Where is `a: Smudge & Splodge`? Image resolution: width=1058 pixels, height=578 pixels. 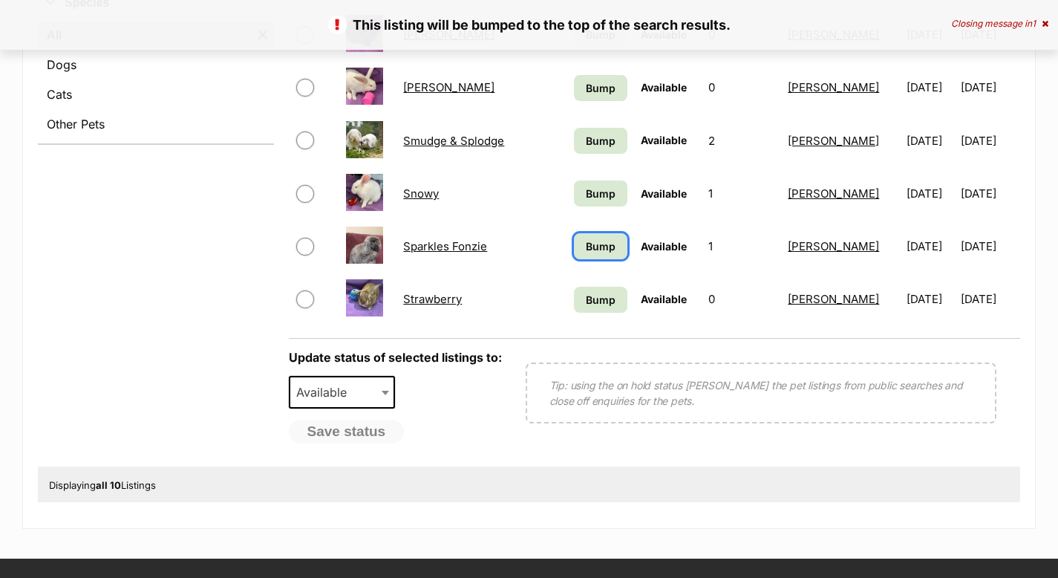 a: Smudge & Splodge is located at coordinates (454, 140).